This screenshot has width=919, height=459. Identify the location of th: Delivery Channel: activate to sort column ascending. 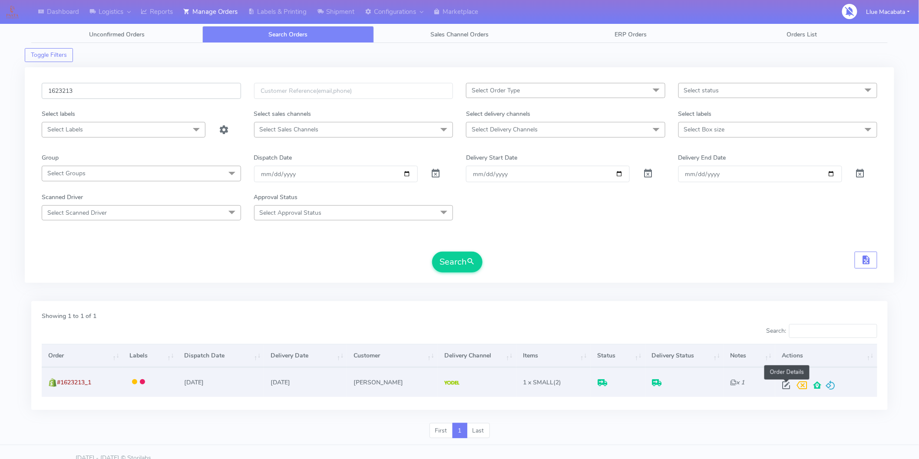
(477, 356).